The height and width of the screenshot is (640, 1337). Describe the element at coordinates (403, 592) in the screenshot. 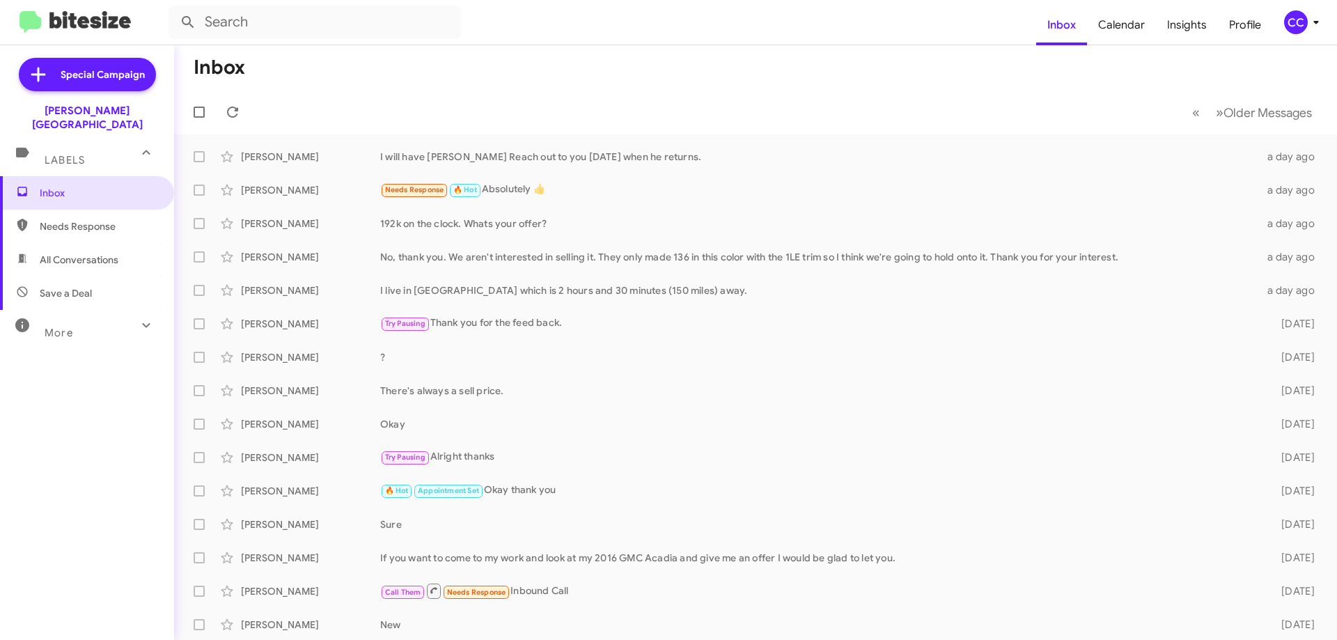

I see `span: Call Them` at that location.